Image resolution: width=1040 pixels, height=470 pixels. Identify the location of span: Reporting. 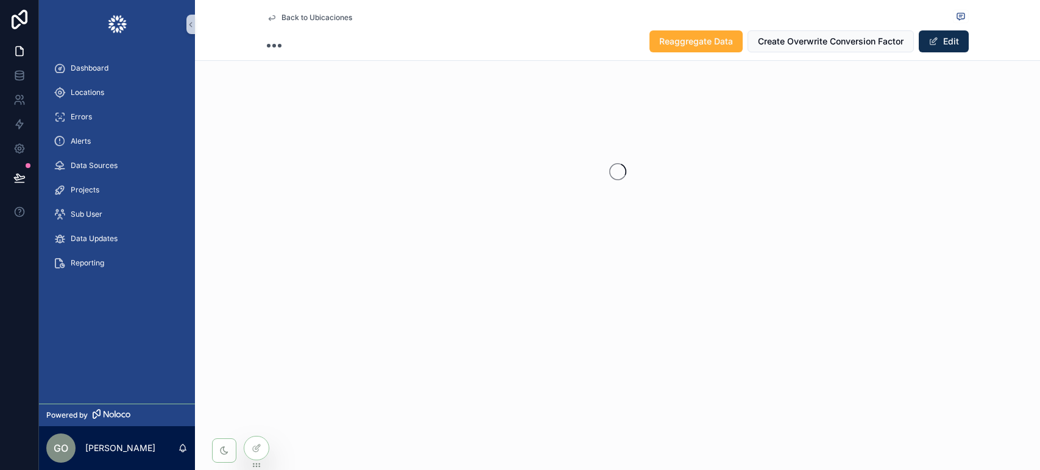
(87, 263).